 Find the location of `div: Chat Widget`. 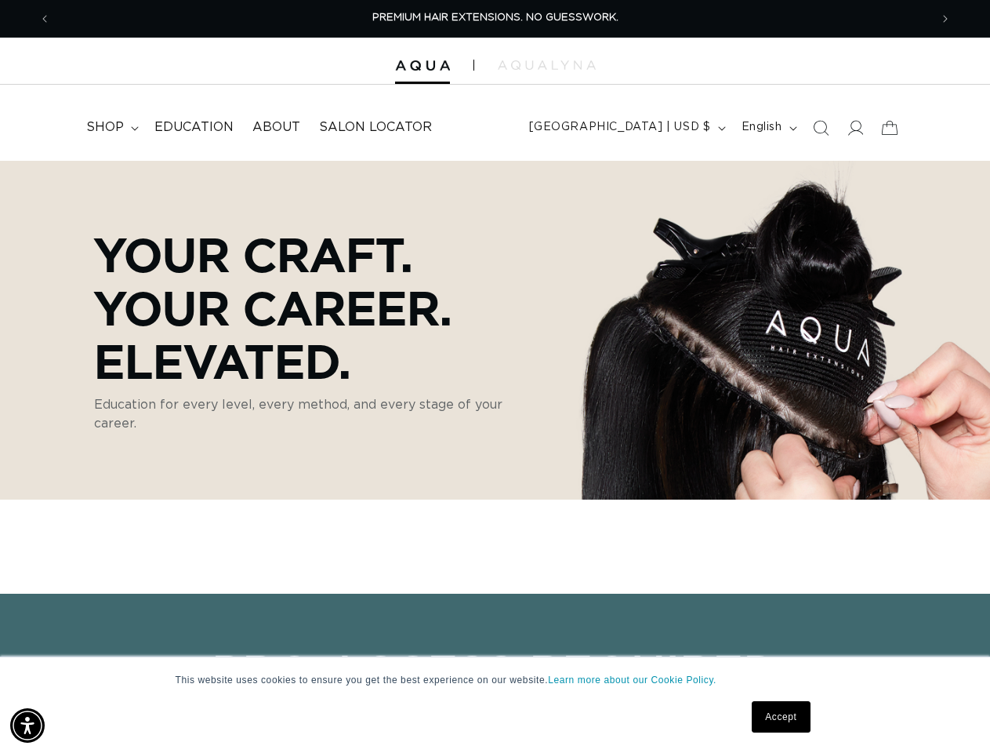

div: Chat Widget is located at coordinates (951, 715).